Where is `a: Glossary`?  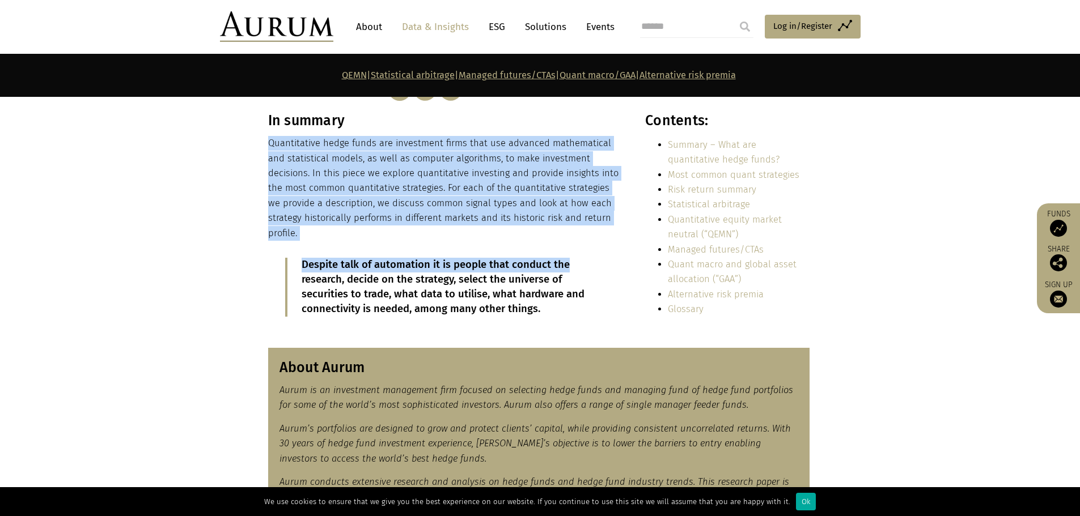
a: Glossary is located at coordinates (685, 309).